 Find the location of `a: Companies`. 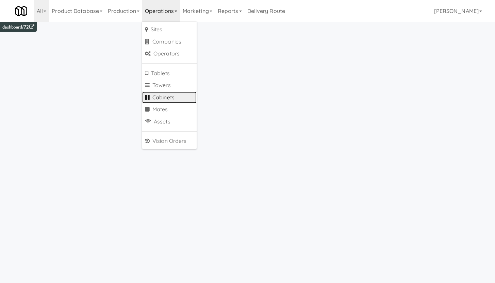

a: Companies is located at coordinates (169, 42).